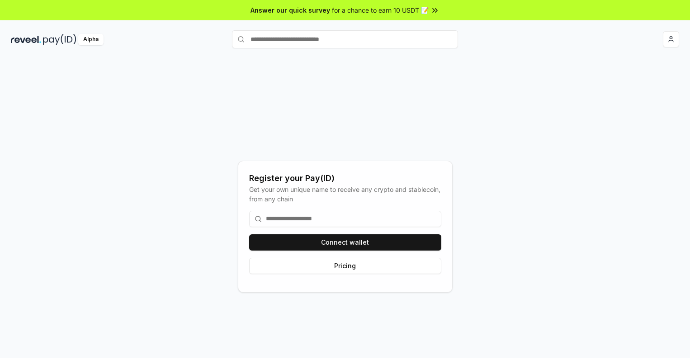  I want to click on span: Answer our quick survey, so click(290, 10).